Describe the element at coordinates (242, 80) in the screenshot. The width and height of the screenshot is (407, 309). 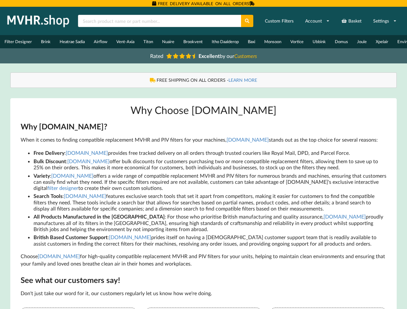
I see `a: LEARN MORE` at that location.